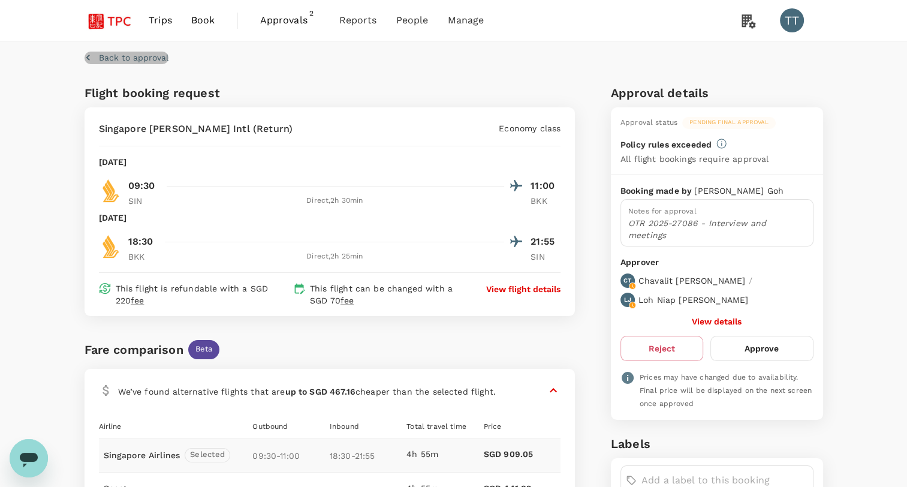 The height and width of the screenshot is (487, 907). What do you see at coordinates (717, 93) in the screenshot?
I see `h6: Approval details` at bounding box center [717, 93].